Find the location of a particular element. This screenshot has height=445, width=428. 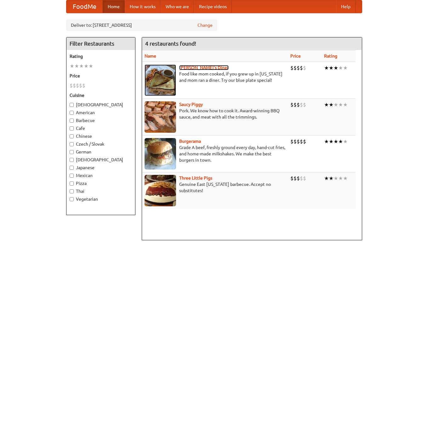

ng-pluralize: 4 restaurants found! is located at coordinates (171, 43).